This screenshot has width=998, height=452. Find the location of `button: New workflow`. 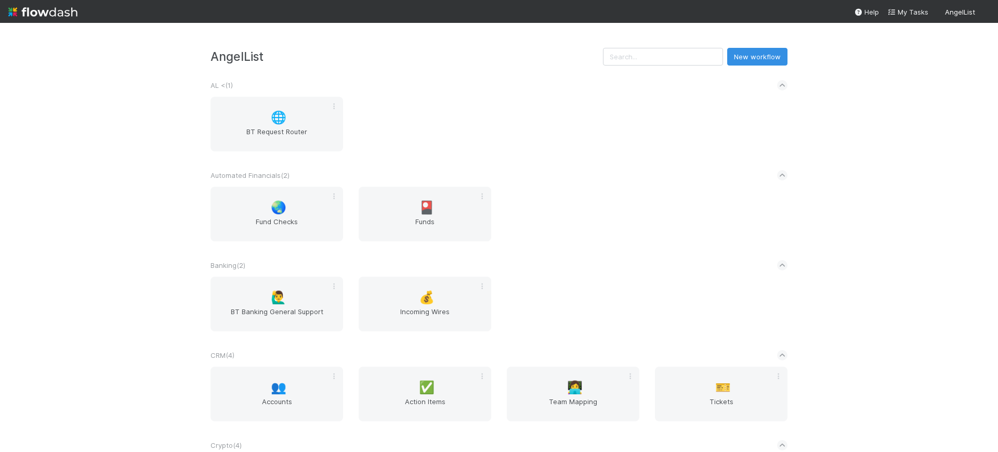

button: New workflow is located at coordinates (758, 57).